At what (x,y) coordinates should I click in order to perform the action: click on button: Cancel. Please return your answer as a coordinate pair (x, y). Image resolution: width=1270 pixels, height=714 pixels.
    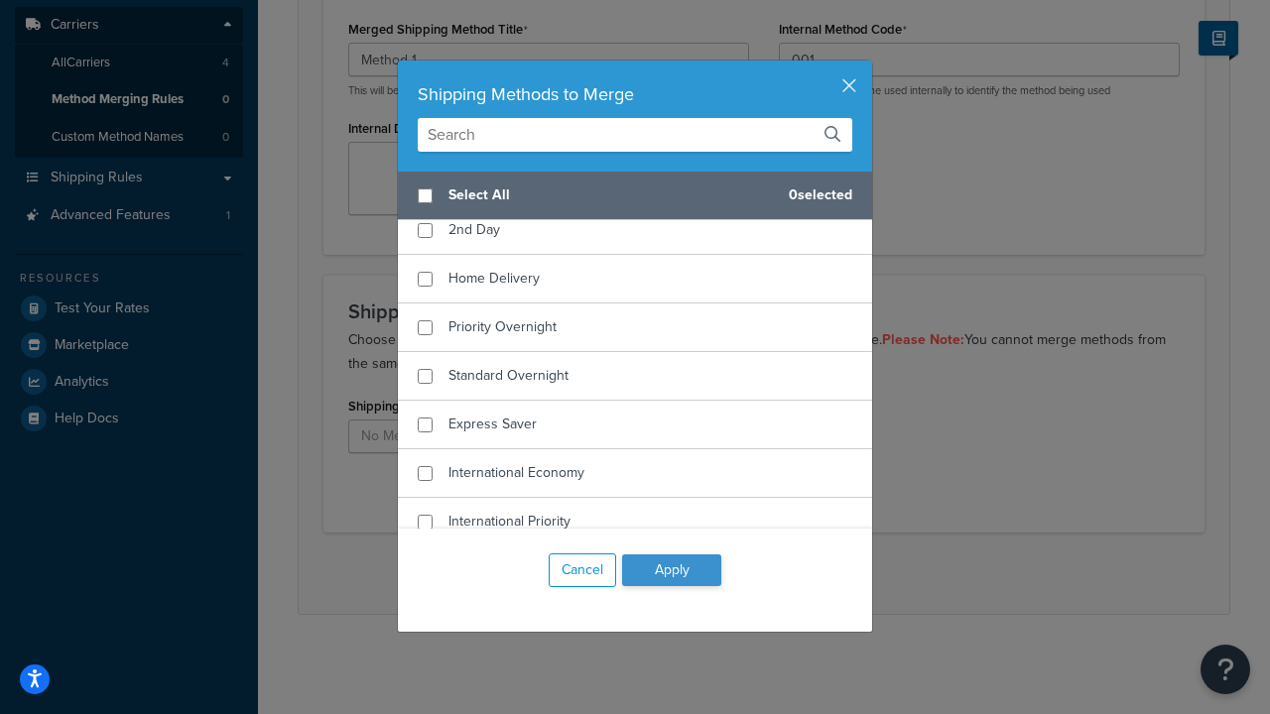
    Looking at the image, I should click on (582, 570).